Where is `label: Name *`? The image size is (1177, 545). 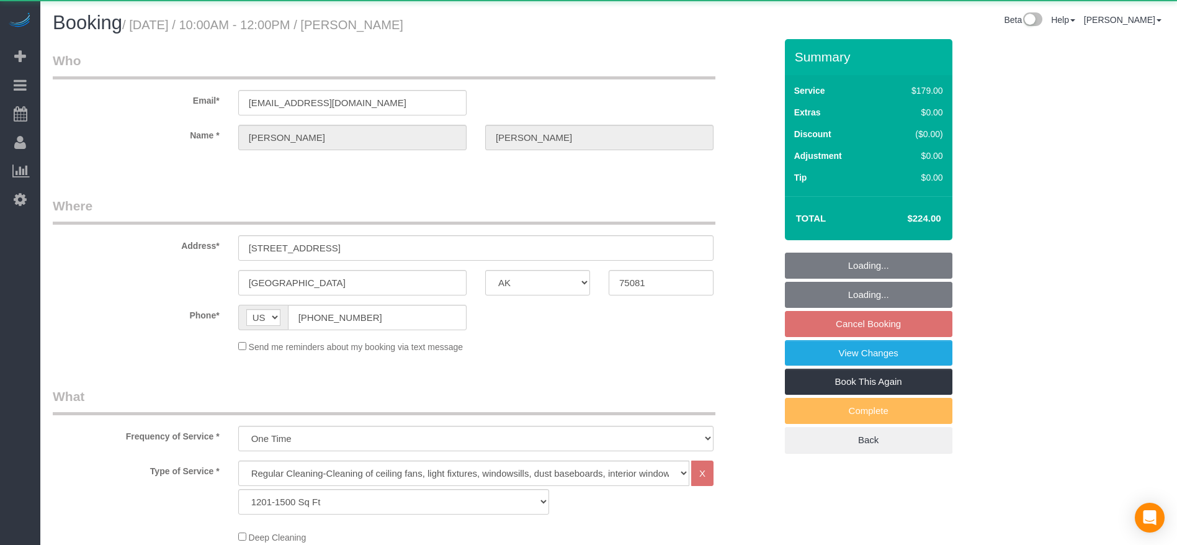
label: Name * is located at coordinates (136, 133).